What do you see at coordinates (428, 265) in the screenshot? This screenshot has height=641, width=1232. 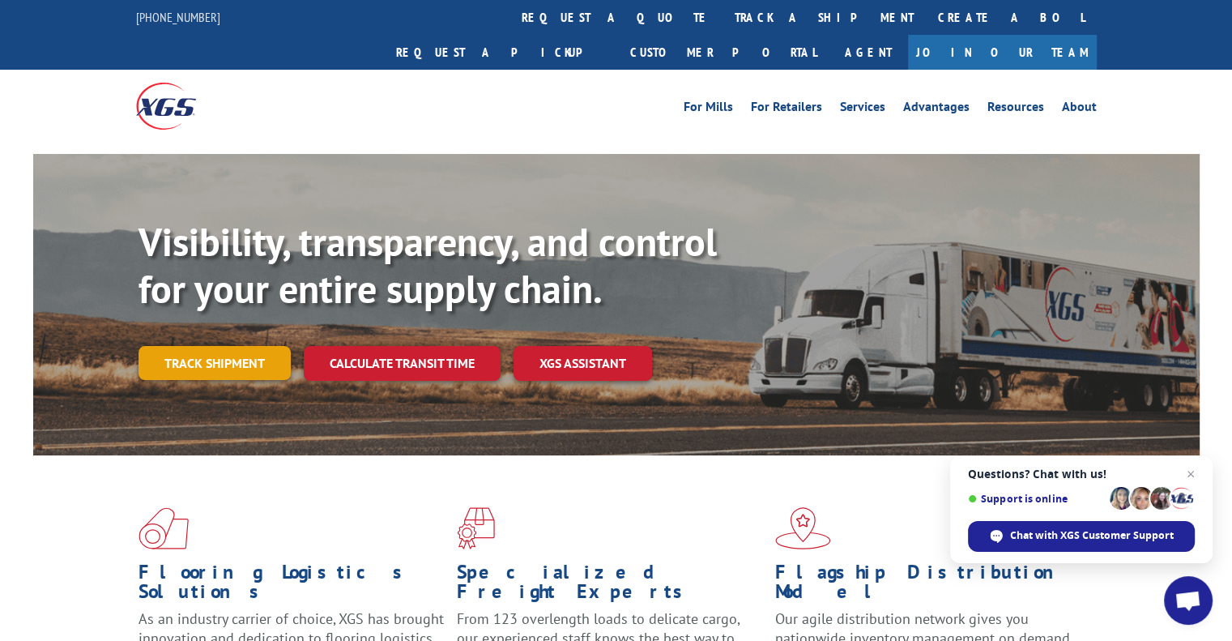 I see `b: Visibility, transparency, and control for your entire supply chain.` at bounding box center [428, 265].